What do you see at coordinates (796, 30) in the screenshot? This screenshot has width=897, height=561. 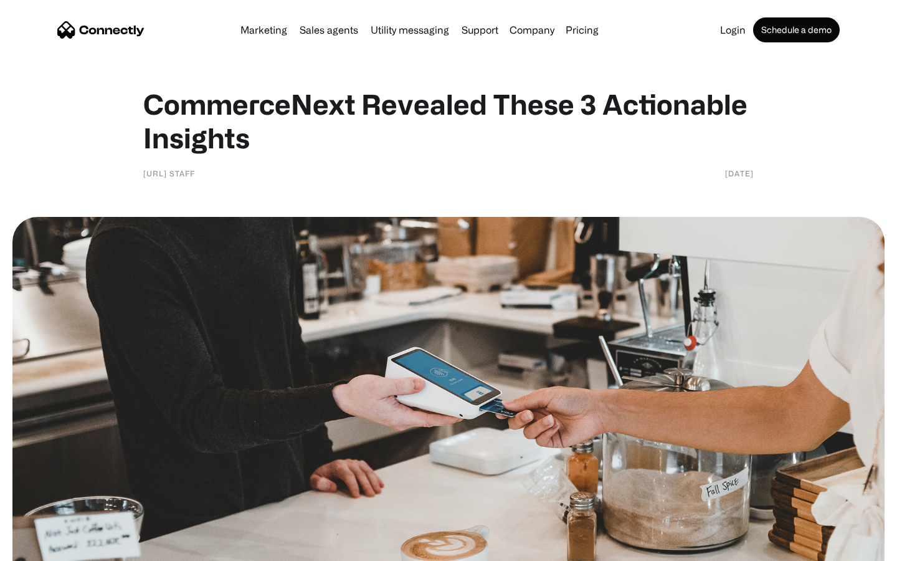 I see `a: Schedule a demo` at bounding box center [796, 30].